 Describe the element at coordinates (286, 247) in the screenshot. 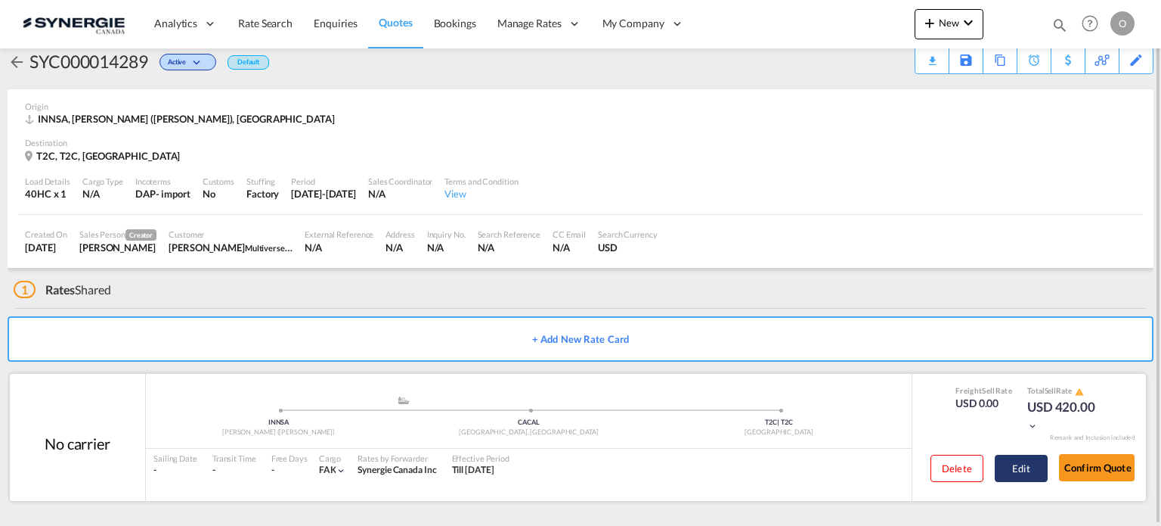

I see `span: Multiverse Exim Pvt Lt` at that location.